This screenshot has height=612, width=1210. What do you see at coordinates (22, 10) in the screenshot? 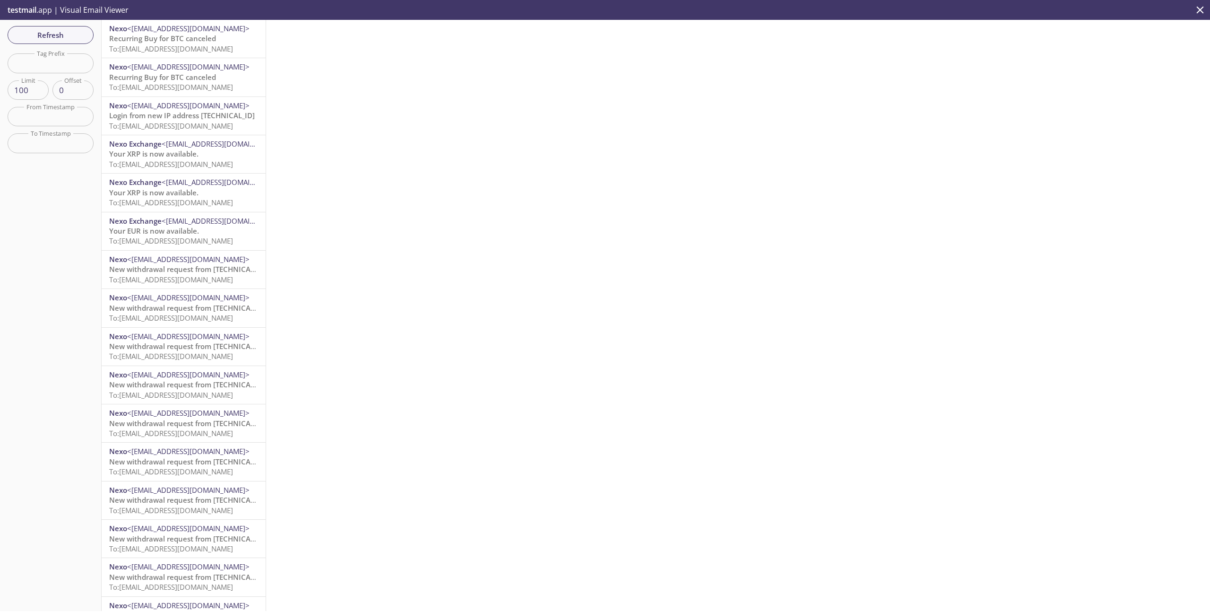
I see `span: testmail` at bounding box center [22, 10].